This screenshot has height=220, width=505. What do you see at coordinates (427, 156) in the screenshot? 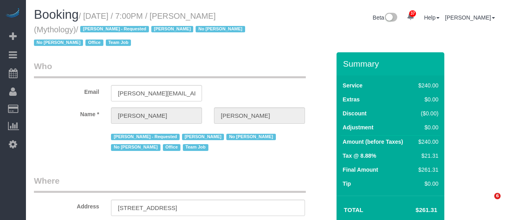
I see `div: $21.31` at bounding box center [427, 156].